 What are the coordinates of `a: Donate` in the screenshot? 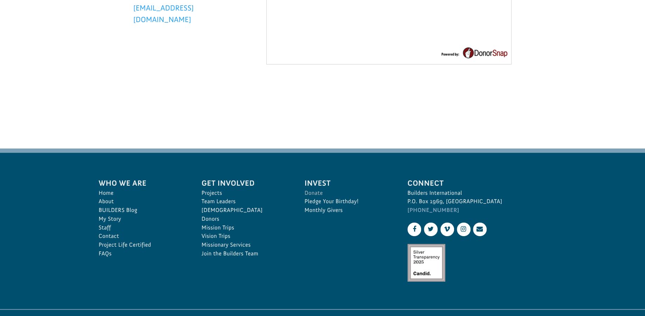 It's located at (348, 193).